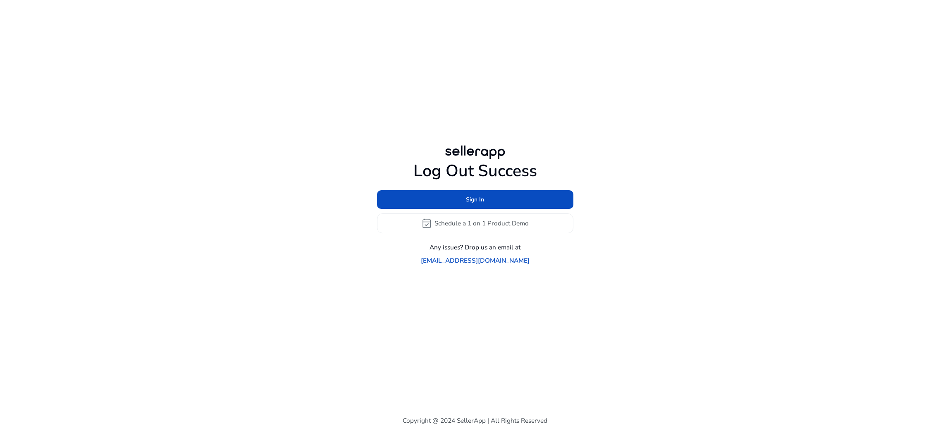 The height and width of the screenshot is (431, 950). Describe the element at coordinates (475, 223) in the screenshot. I see `button: event_availableSchedule a 1 on 1 Product Demo` at that location.